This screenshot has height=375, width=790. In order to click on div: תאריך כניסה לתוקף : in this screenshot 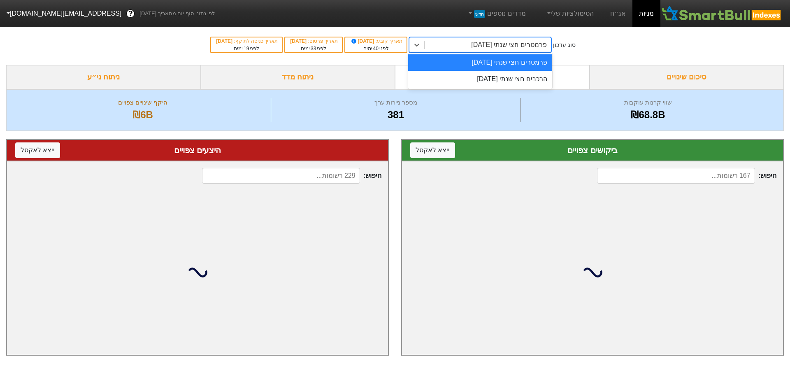, I will do `click(246, 41)`.